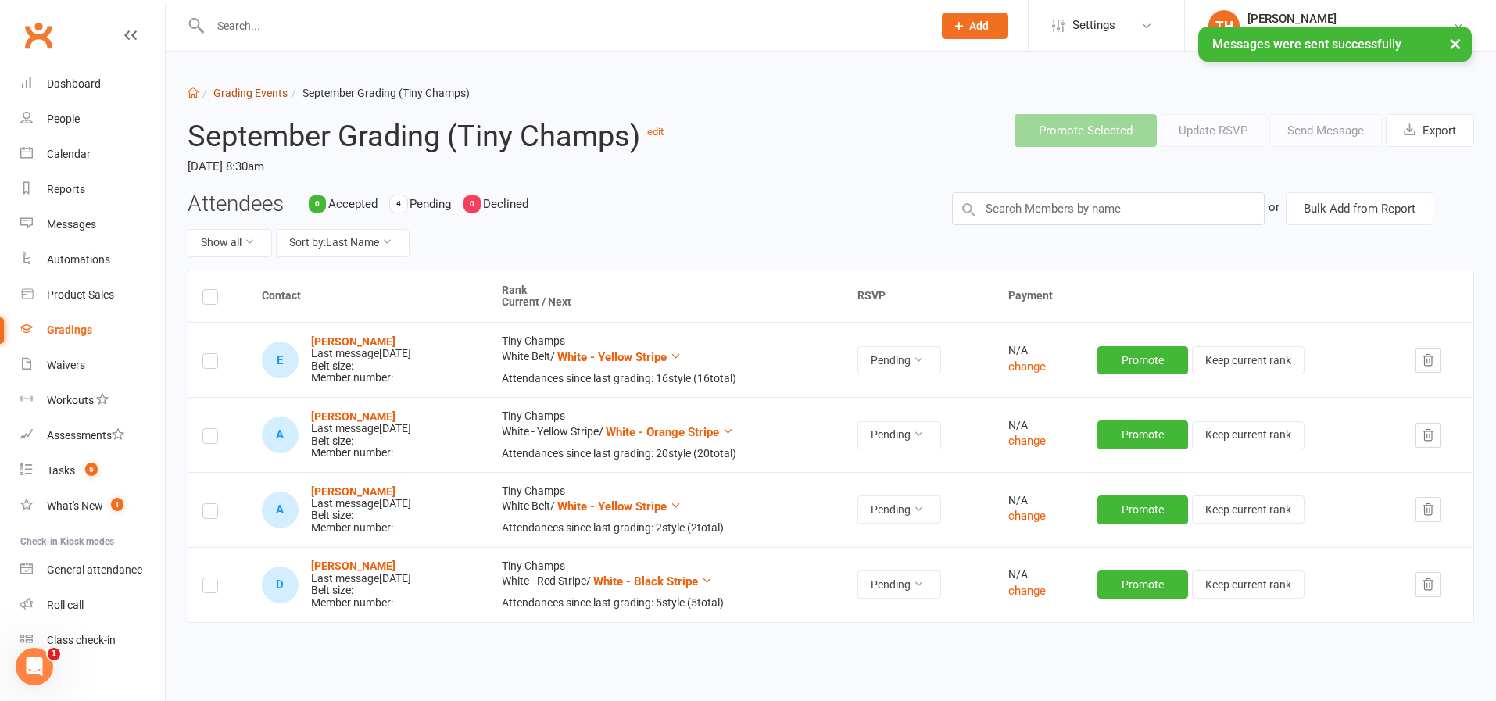 This screenshot has height=701, width=1496. Describe the element at coordinates (71, 224) in the screenshot. I see `div: Messages` at that location.